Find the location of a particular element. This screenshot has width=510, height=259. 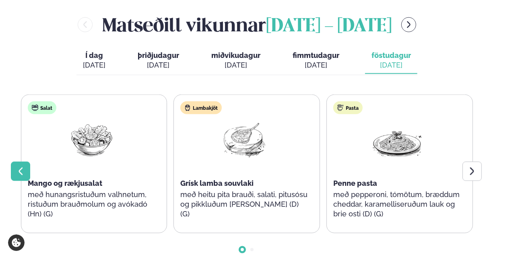

button: menu-btn-right is located at coordinates (409, 25).